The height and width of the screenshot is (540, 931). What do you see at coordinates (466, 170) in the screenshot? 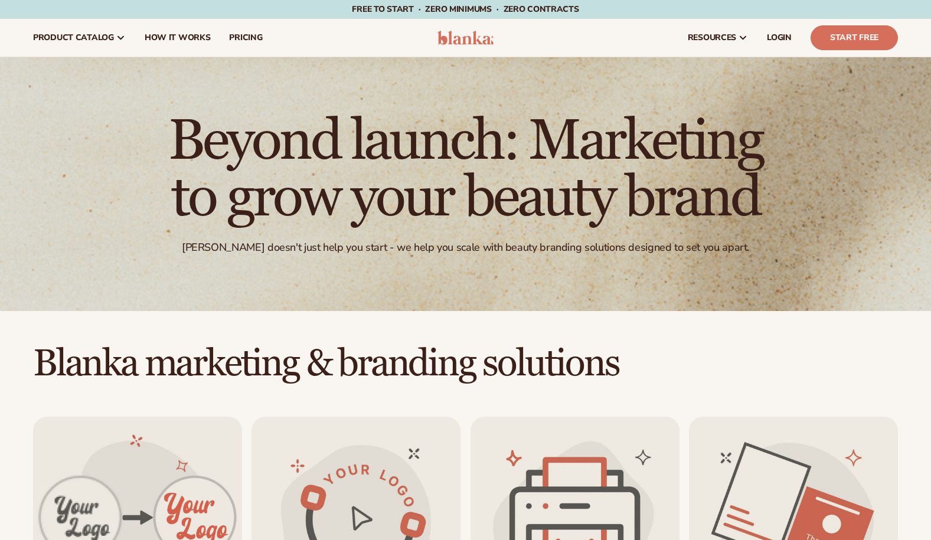
I see `h1: Beyond launch: Marketing to grow your beauty brand` at bounding box center [466, 170].